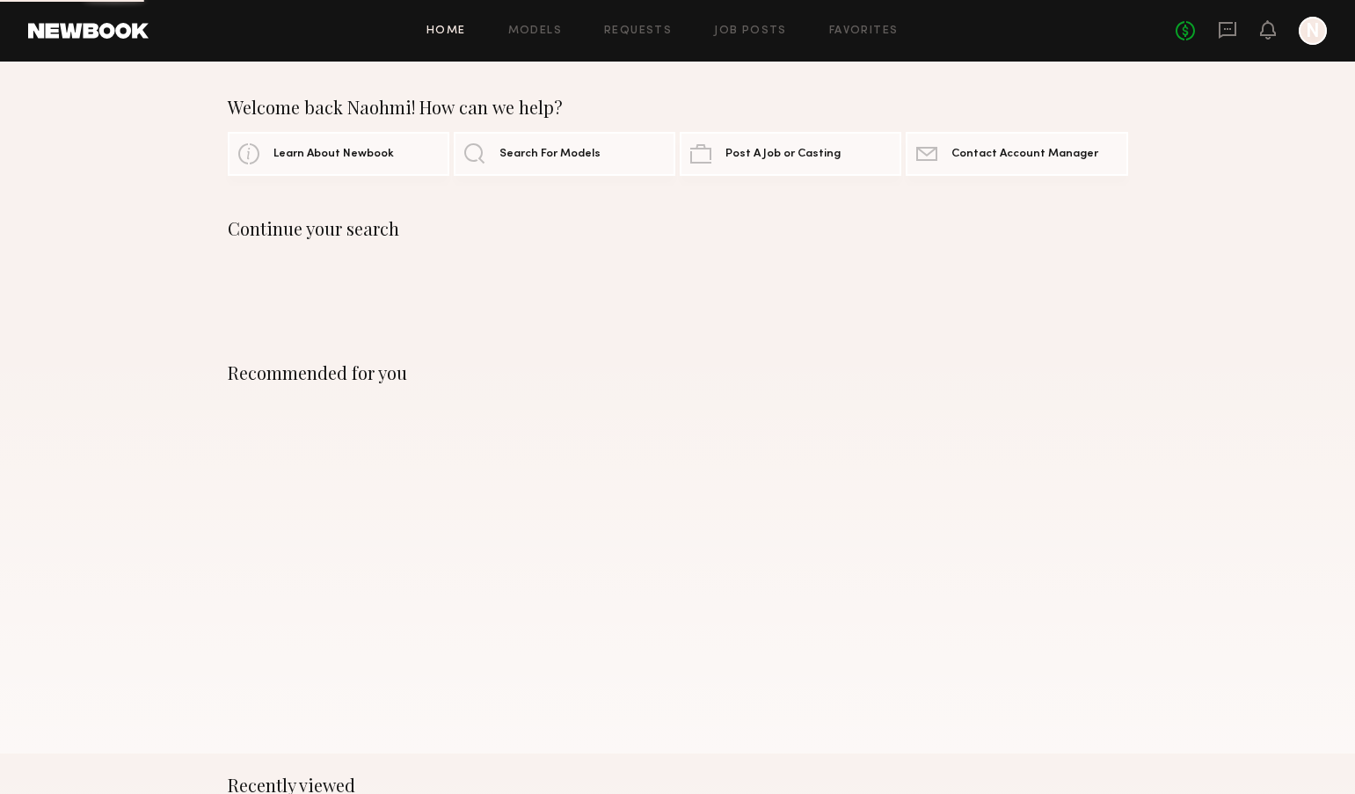 The width and height of the screenshot is (1355, 794). What do you see at coordinates (1313, 31) in the screenshot?
I see `a: N` at bounding box center [1313, 31].